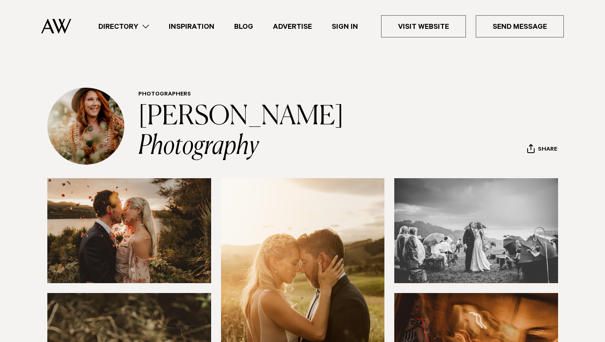 This screenshot has width=605, height=342. What do you see at coordinates (191, 26) in the screenshot?
I see `a: Inspiration` at bounding box center [191, 26].